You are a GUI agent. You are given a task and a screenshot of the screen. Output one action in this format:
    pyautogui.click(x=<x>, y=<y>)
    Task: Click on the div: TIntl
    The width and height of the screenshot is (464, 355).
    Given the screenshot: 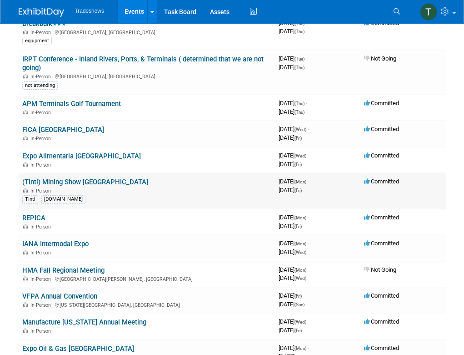 What is the action you would take?
    pyautogui.click(x=30, y=199)
    